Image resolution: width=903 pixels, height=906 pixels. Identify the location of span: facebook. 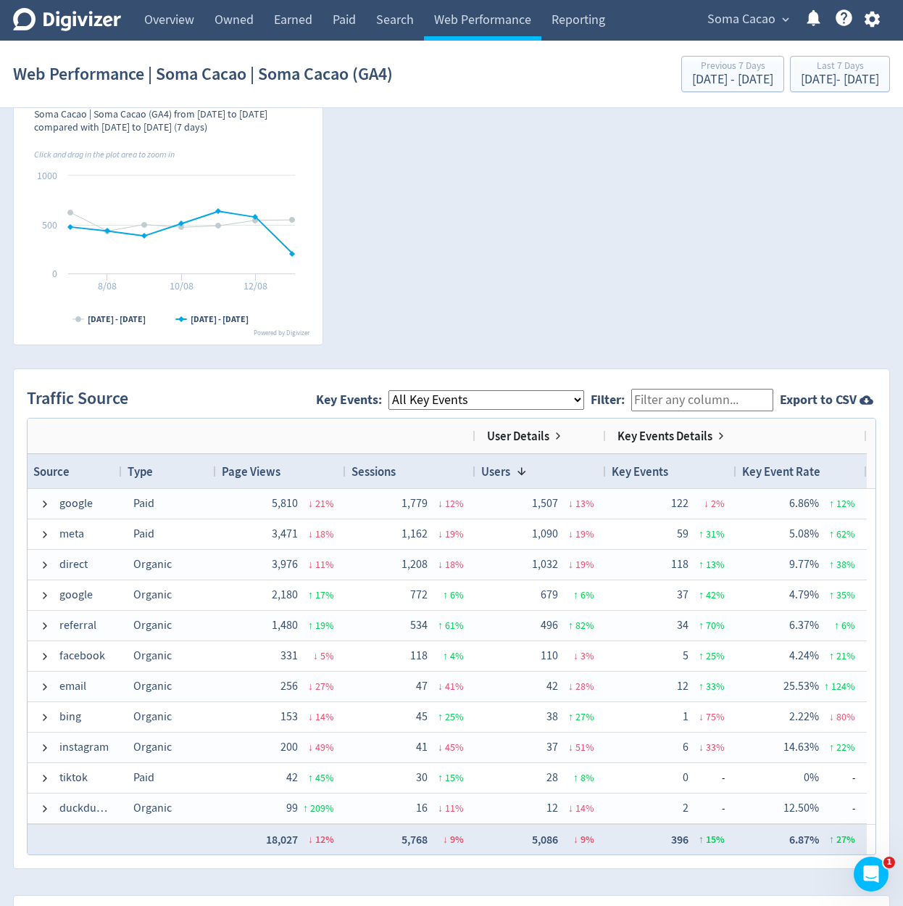
(82, 655).